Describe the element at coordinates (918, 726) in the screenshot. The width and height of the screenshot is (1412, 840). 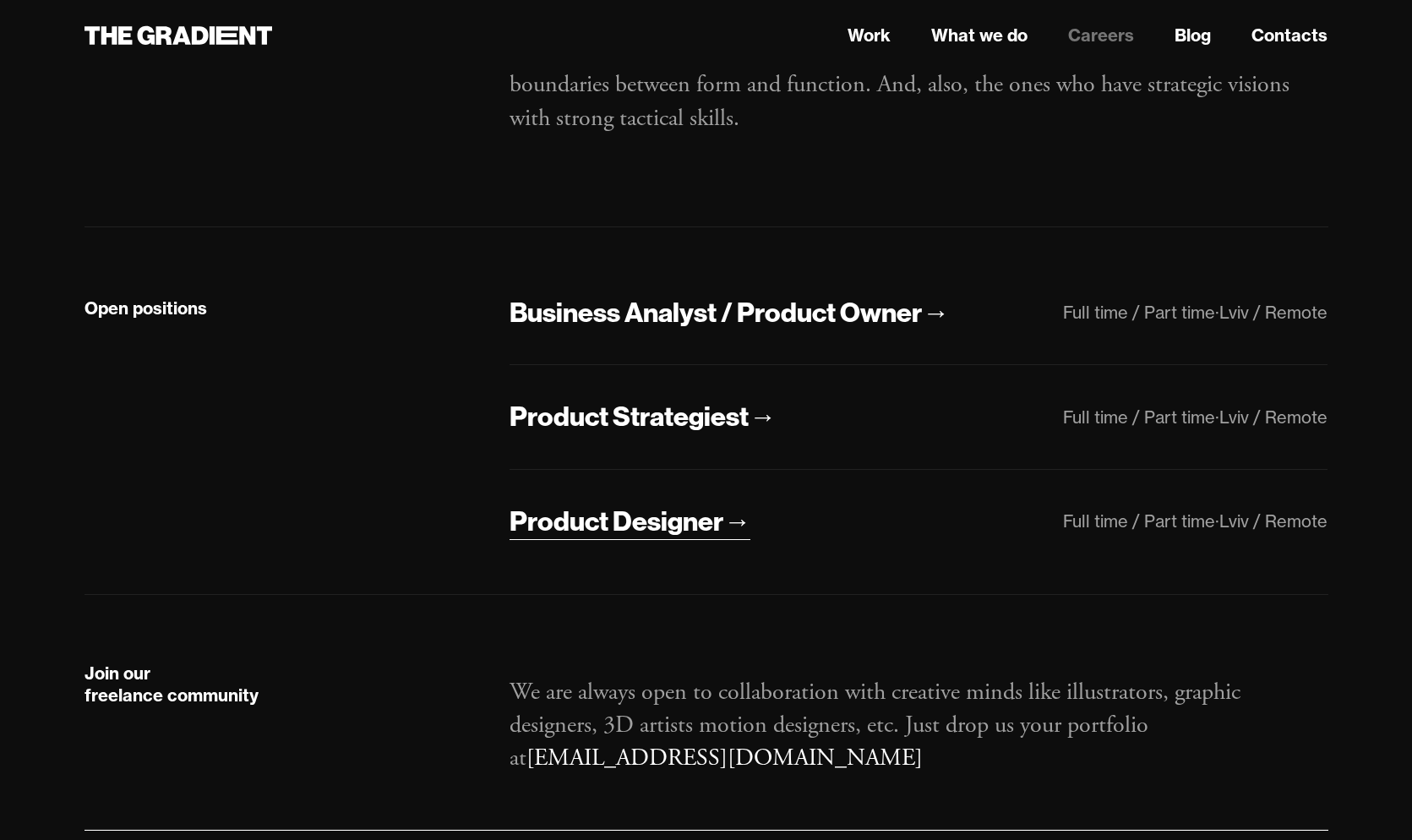
I see `p: We are always open to collaboration with creative minds like illustrators, graphic designers, 3D ...` at that location.